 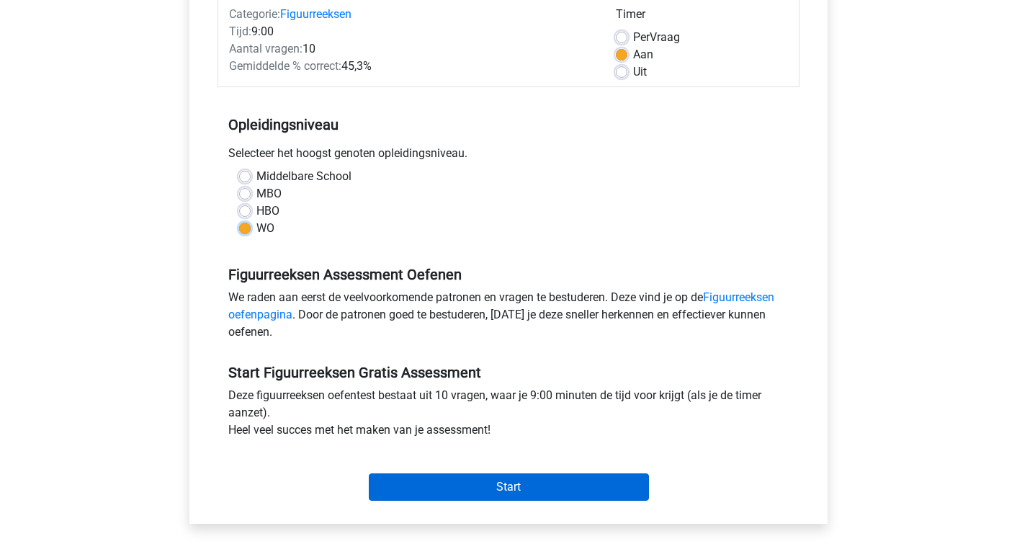 What do you see at coordinates (701, 17) in the screenshot?
I see `div: Timer` at bounding box center [701, 17].